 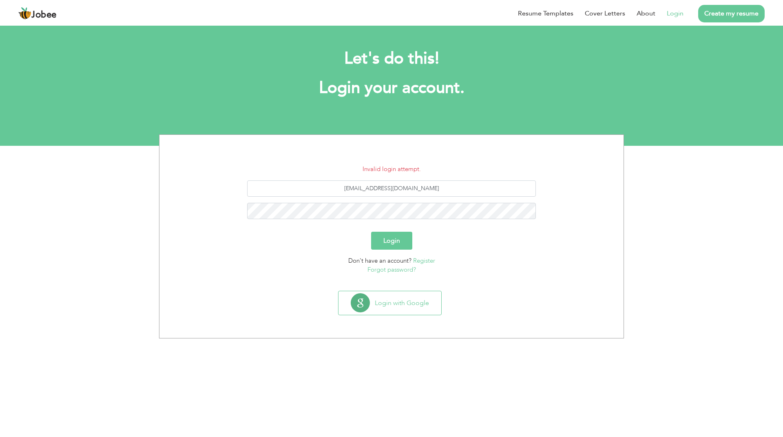 What do you see at coordinates (391, 169) in the screenshot?
I see `li: Invalid login attempt.` at bounding box center [391, 169].